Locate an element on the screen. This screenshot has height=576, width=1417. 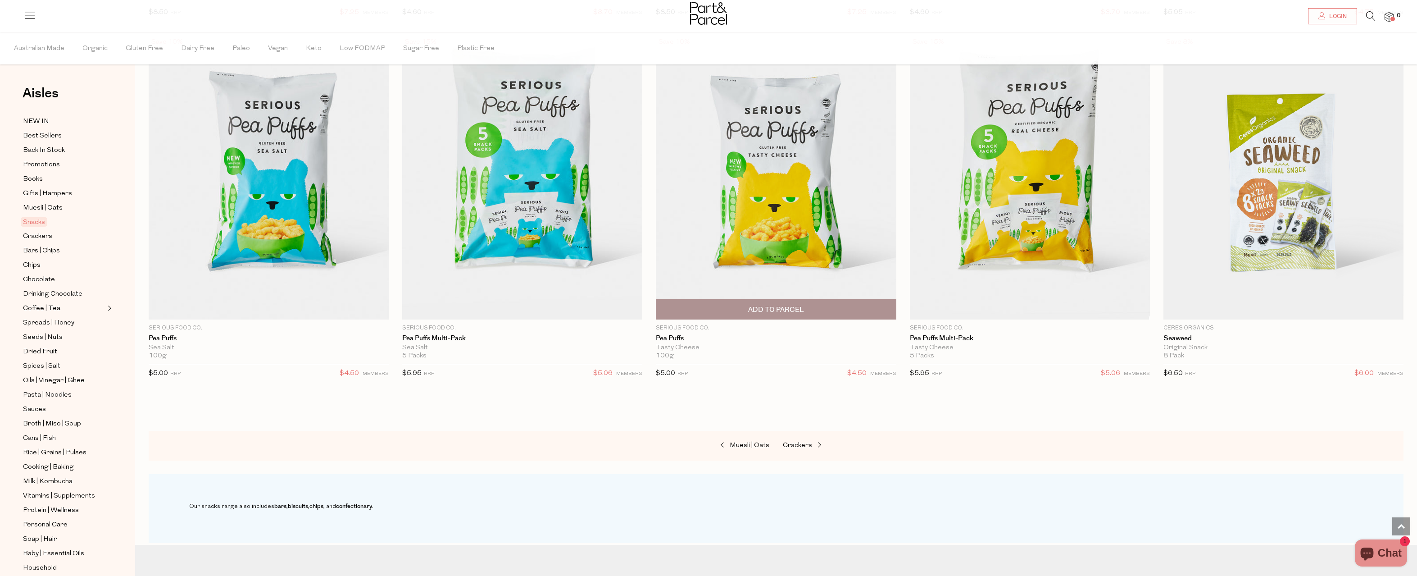
button: Expand/Collapse Coffee | Tea is located at coordinates (109, 308).